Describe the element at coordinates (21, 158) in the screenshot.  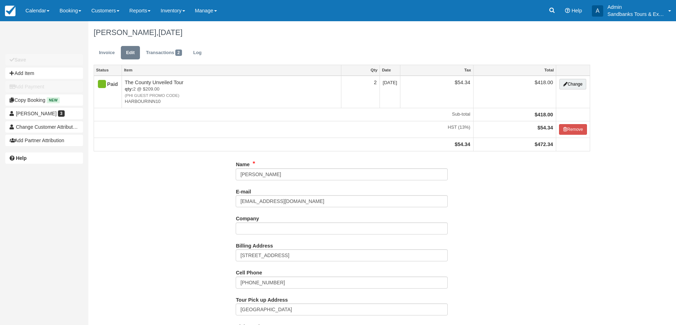
I see `b: Help` at that location.